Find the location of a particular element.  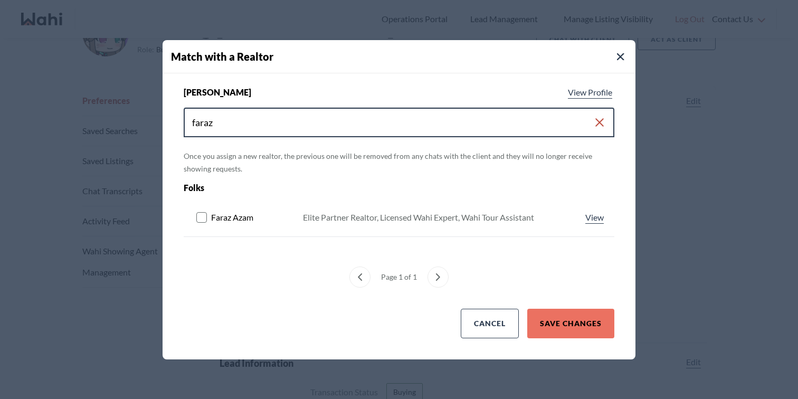

div: Page 1 of 1 is located at coordinates (399, 277).